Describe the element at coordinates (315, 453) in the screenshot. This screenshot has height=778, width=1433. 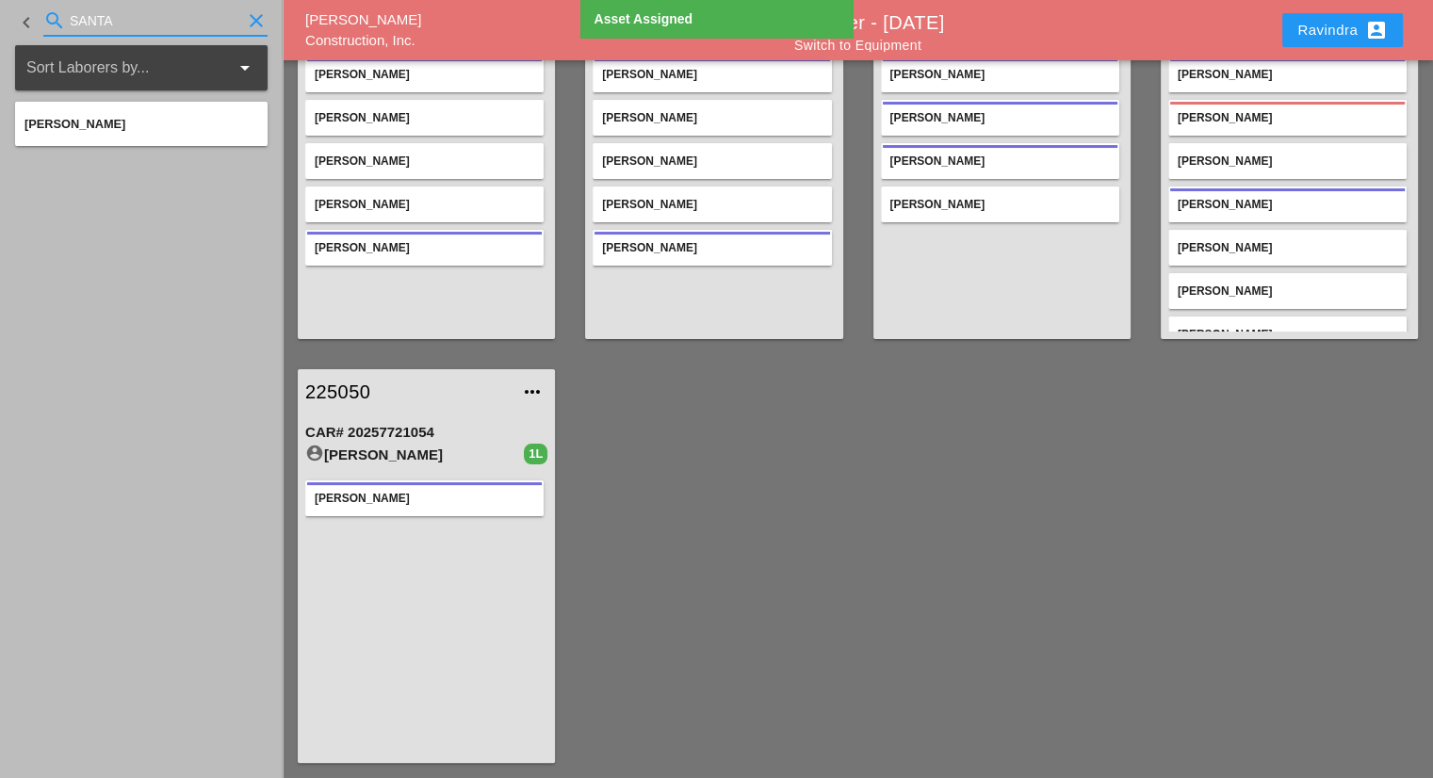
I see `i: account_circle` at that location.